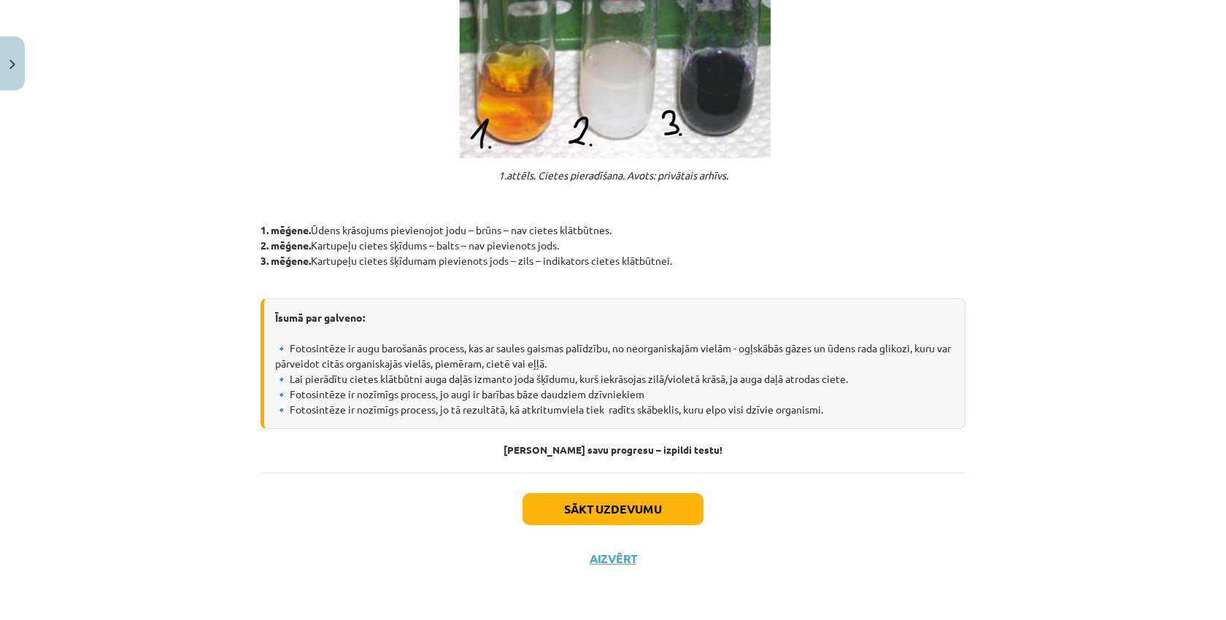 The width and height of the screenshot is (1226, 620). What do you see at coordinates (285, 261) in the screenshot?
I see `b: 3. mēģene.` at bounding box center [285, 261].